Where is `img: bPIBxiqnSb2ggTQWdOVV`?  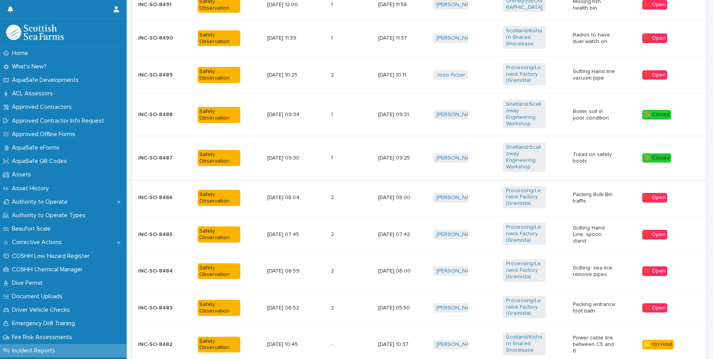
img: bPIBxiqnSb2ggTQWdOVV is located at coordinates (35, 32).